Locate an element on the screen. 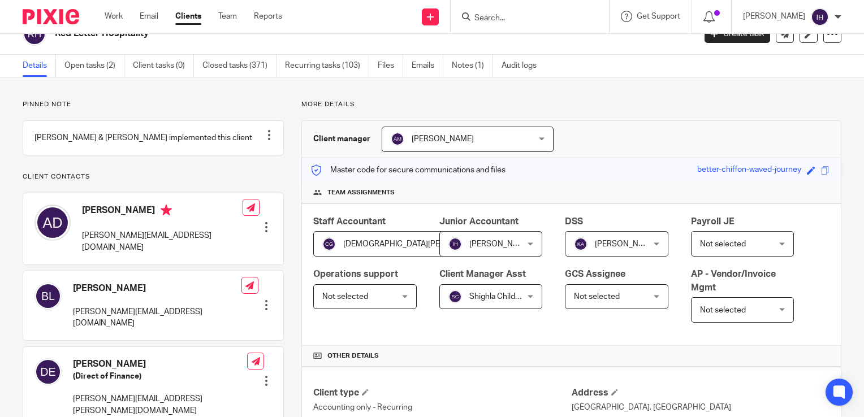 The image size is (864, 417). a: Notes (1) is located at coordinates (472, 66).